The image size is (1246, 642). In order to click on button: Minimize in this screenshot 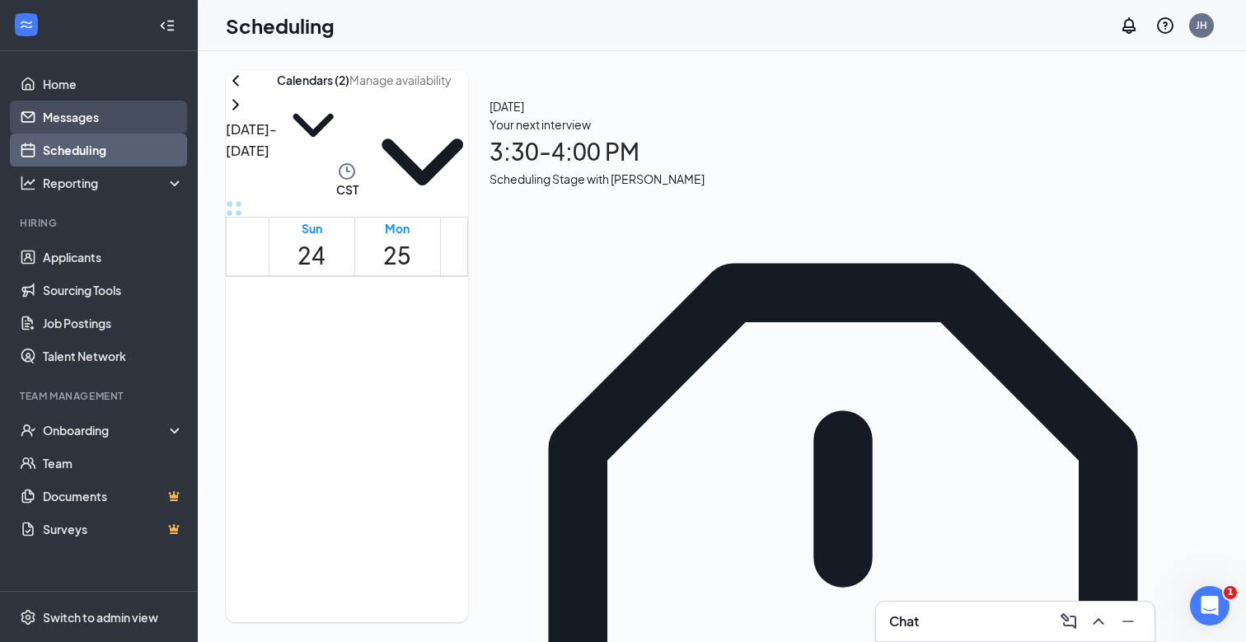, I will do `click(1128, 621)`.